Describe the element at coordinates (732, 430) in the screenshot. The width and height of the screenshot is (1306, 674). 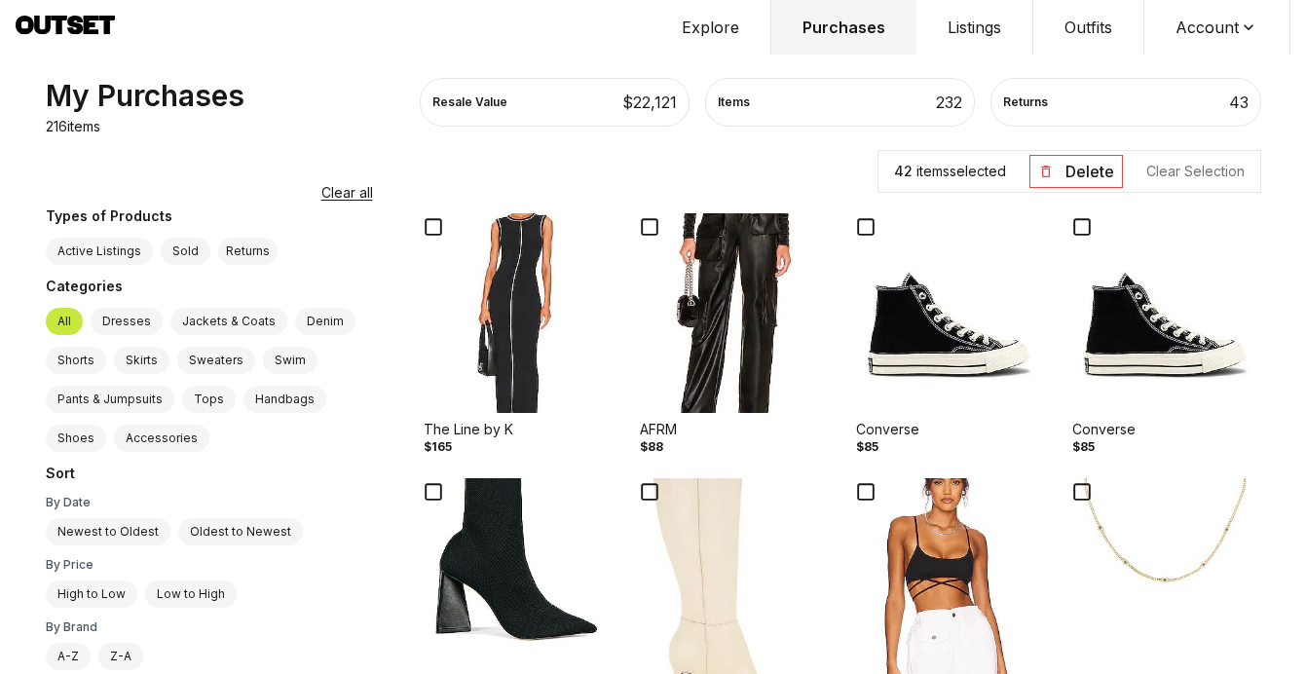
I see `div: AFRM` at that location.